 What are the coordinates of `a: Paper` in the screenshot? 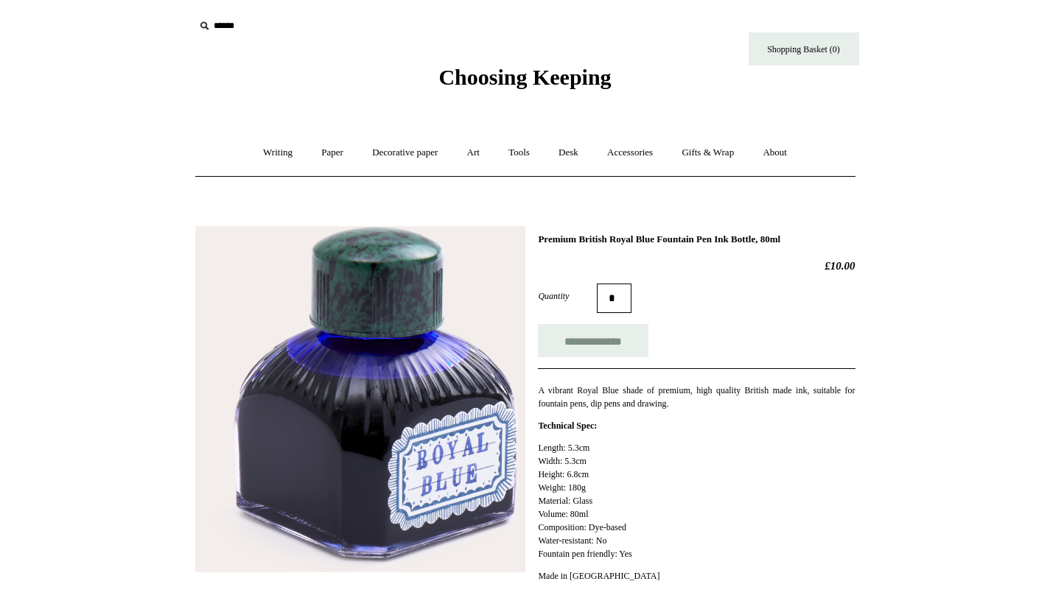 It's located at (332, 152).